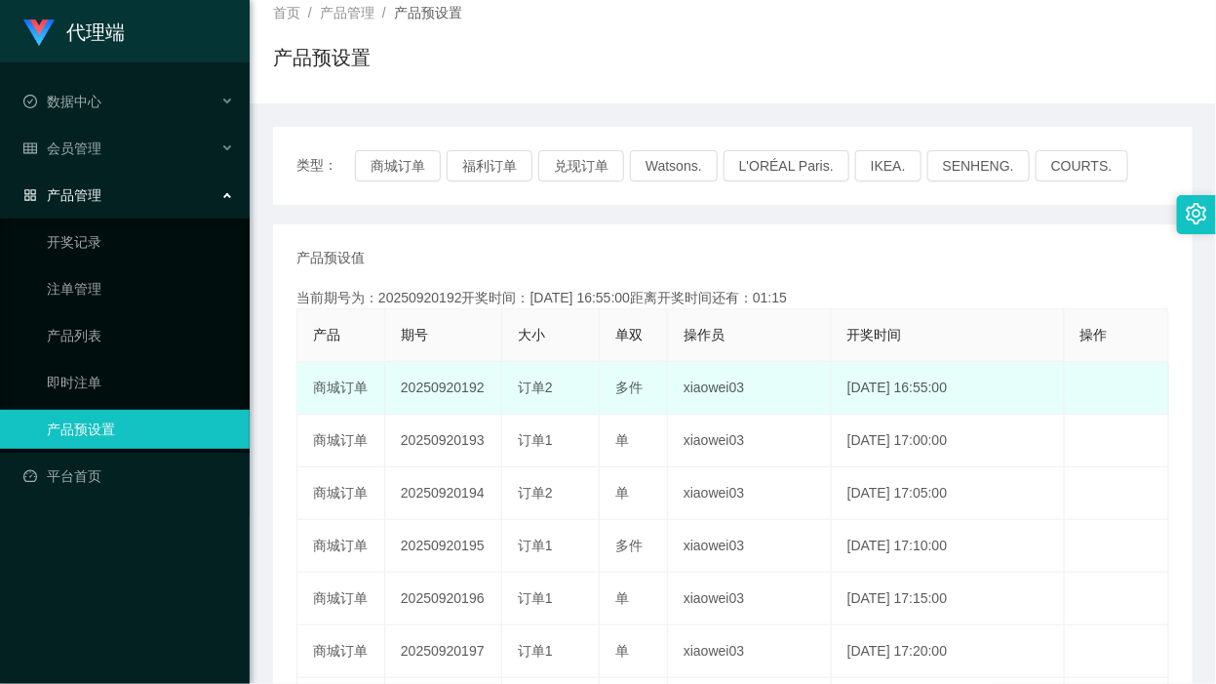 The width and height of the screenshot is (1216, 684). I want to click on span: 操作员, so click(704, 335).